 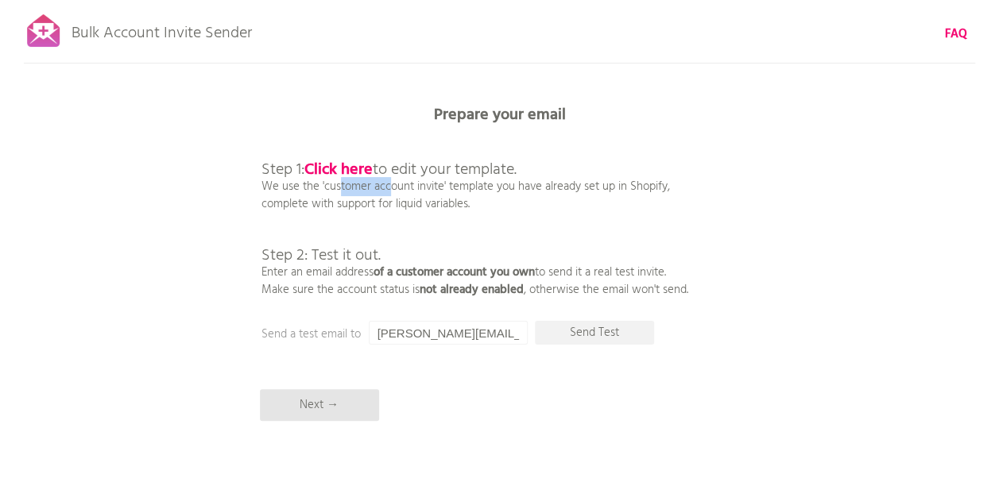 What do you see at coordinates (319, 405) in the screenshot?
I see `p: Next →` at bounding box center [319, 405].